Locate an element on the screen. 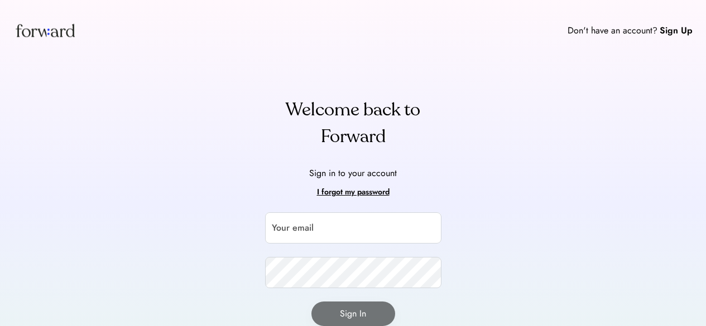  div: Don't have an account? is located at coordinates (612, 31).